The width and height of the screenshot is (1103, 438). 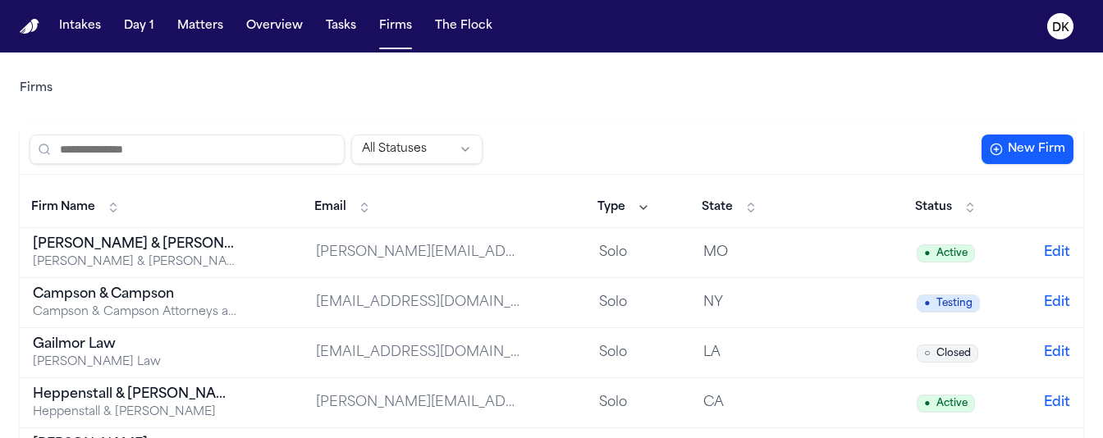 What do you see at coordinates (36, 89) in the screenshot?
I see `nav: Breadcrumb` at bounding box center [36, 89].